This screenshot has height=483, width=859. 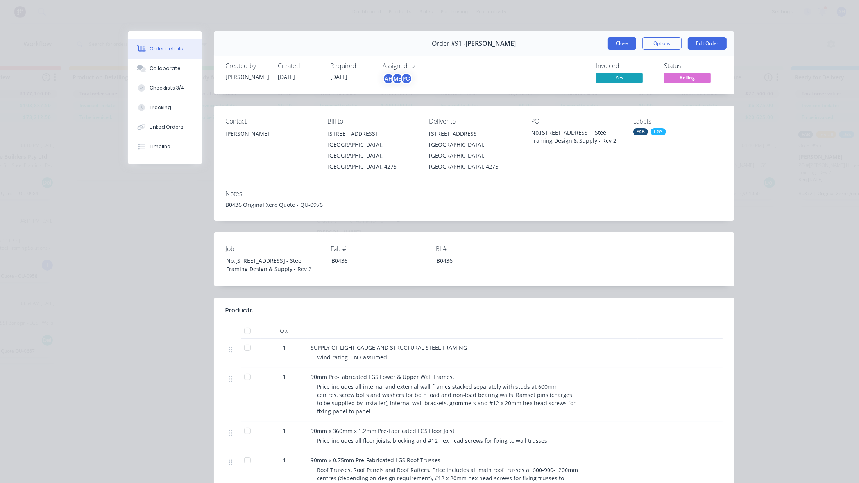 I want to click on div: Collaborate, so click(x=165, y=68).